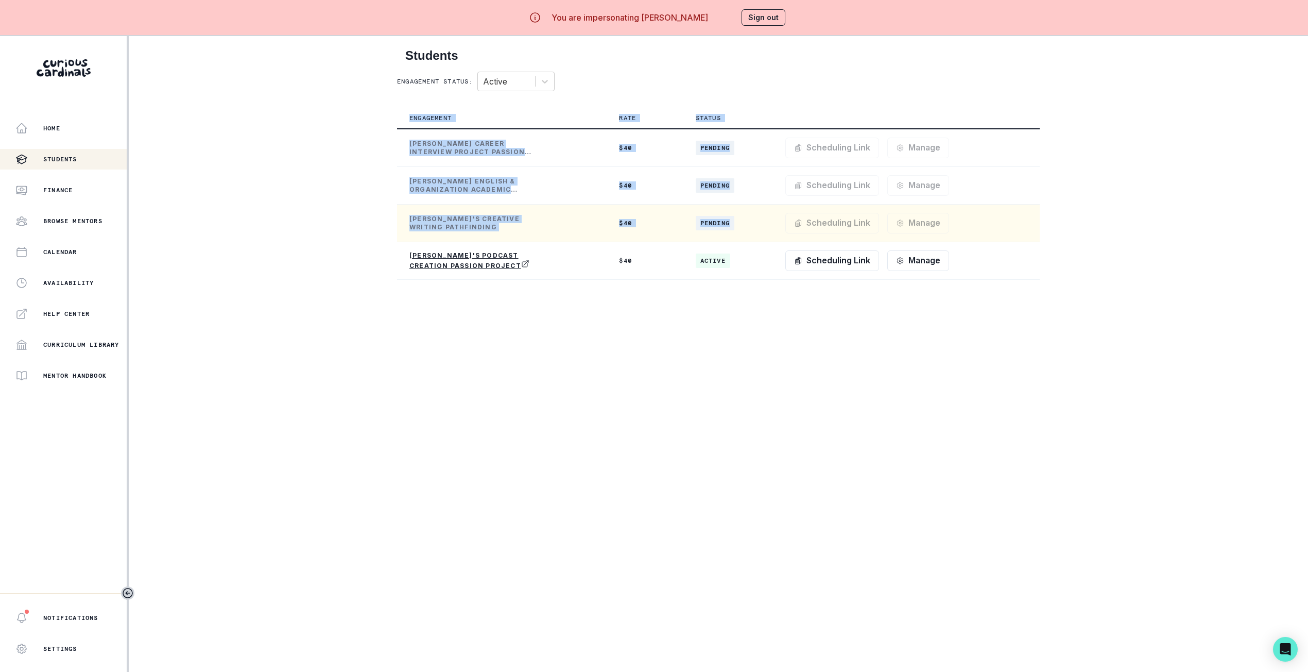 The height and width of the screenshot is (672, 1308). I want to click on p: Status, so click(708, 118).